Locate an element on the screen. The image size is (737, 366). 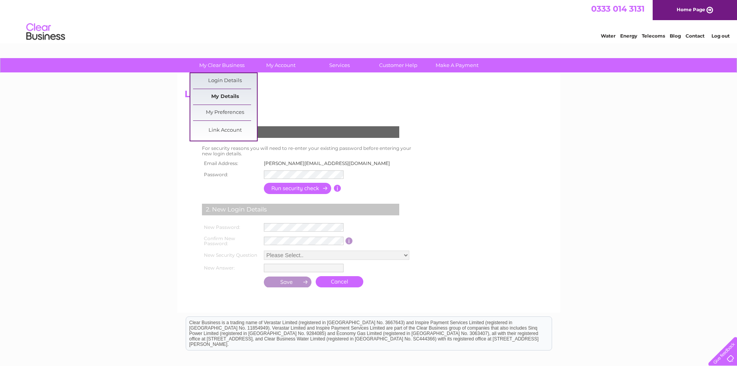
th: Confirm New Password: is located at coordinates (231, 241).